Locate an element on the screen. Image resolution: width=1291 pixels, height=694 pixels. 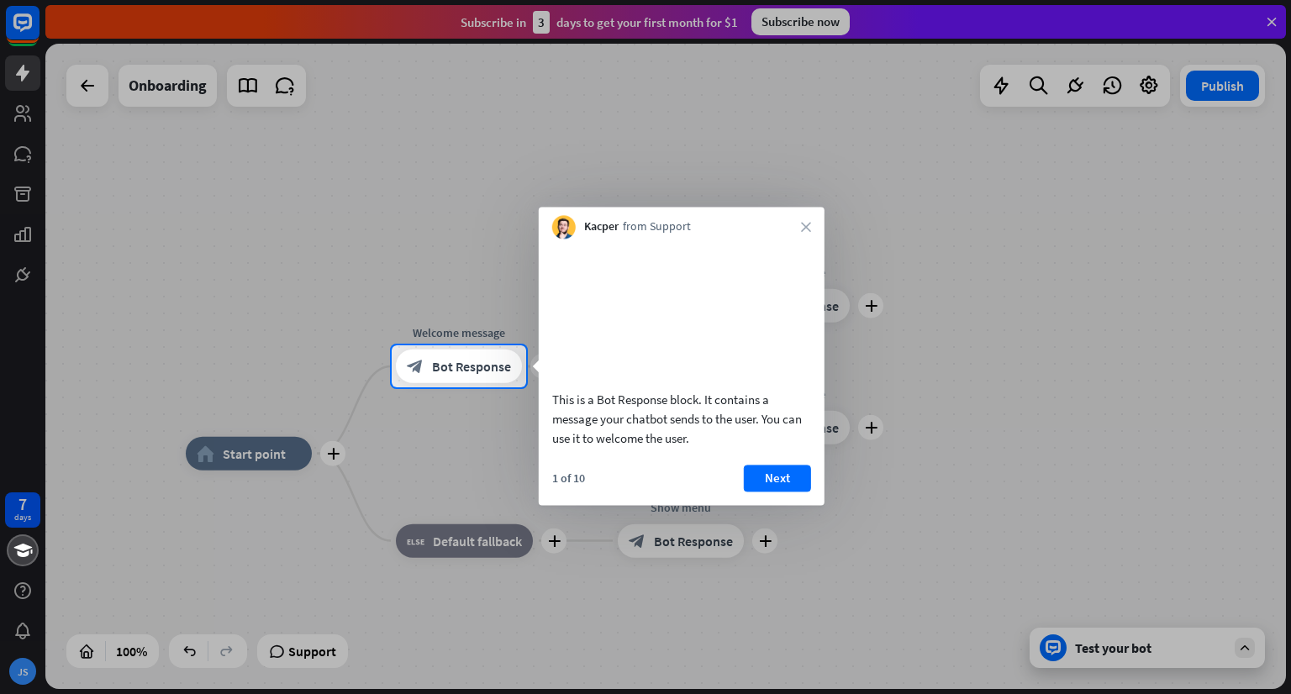
div: 1 of 10 is located at coordinates (568, 478).